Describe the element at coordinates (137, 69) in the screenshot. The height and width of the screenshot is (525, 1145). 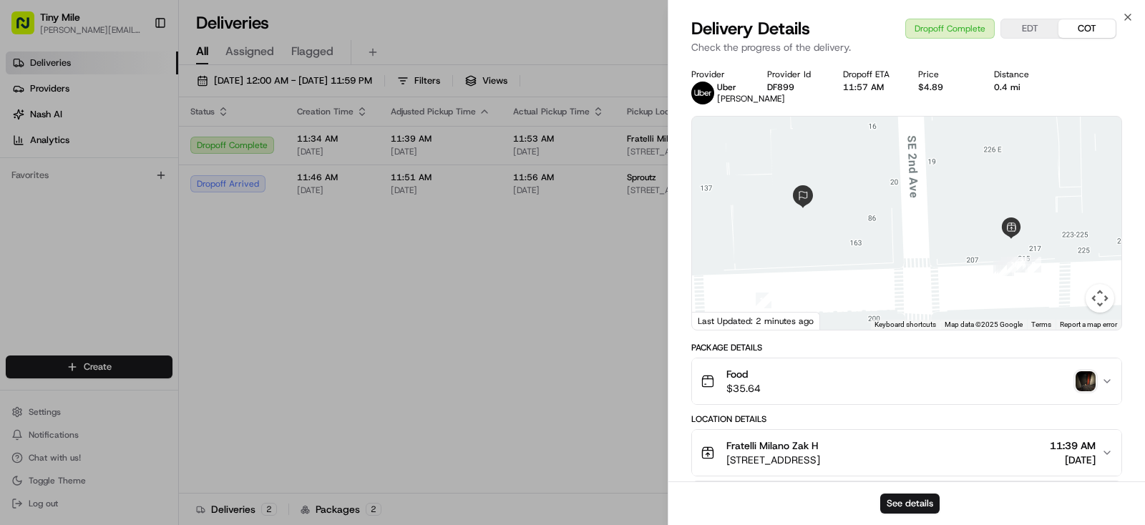
I see `p: Welcome 👋` at that location.